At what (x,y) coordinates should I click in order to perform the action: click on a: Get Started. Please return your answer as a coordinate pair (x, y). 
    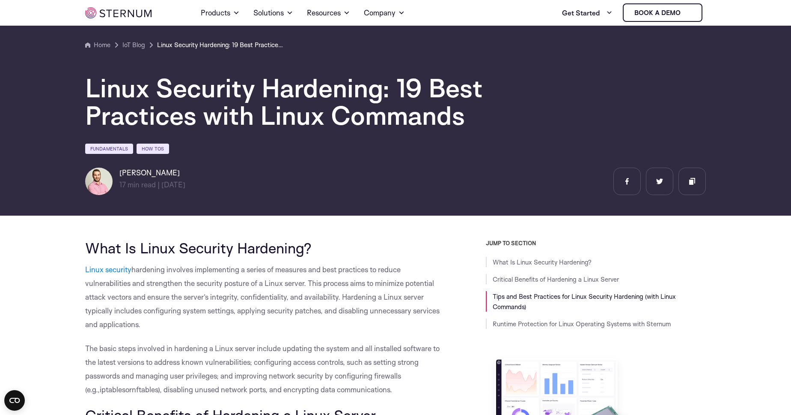
    Looking at the image, I should click on (588, 13).